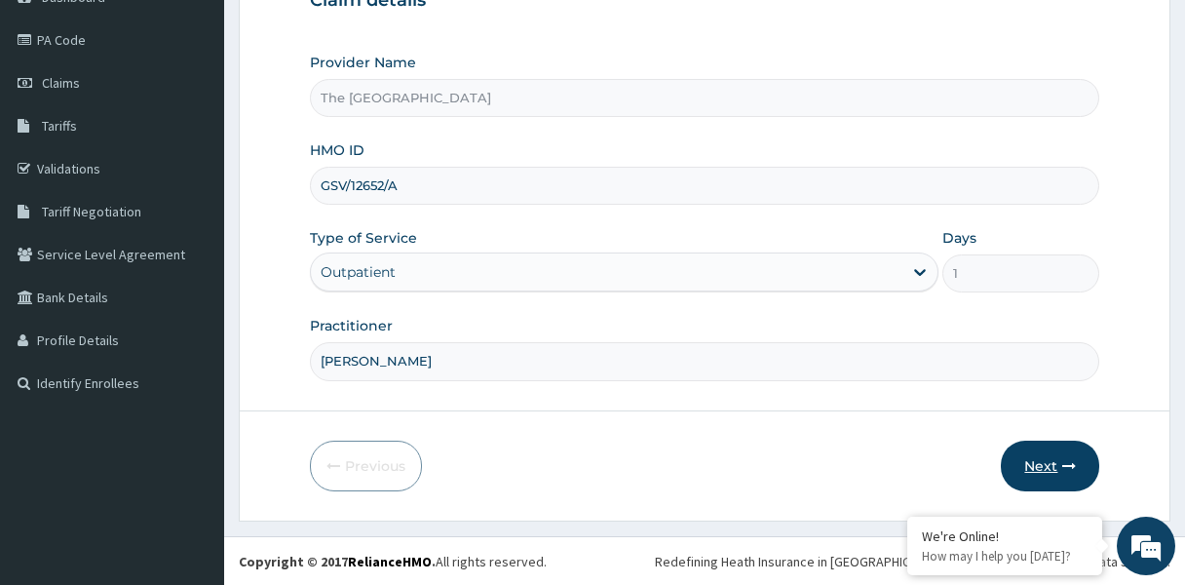  What do you see at coordinates (705, 361) in the screenshot?
I see `input: Enter Name` at bounding box center [705, 361].